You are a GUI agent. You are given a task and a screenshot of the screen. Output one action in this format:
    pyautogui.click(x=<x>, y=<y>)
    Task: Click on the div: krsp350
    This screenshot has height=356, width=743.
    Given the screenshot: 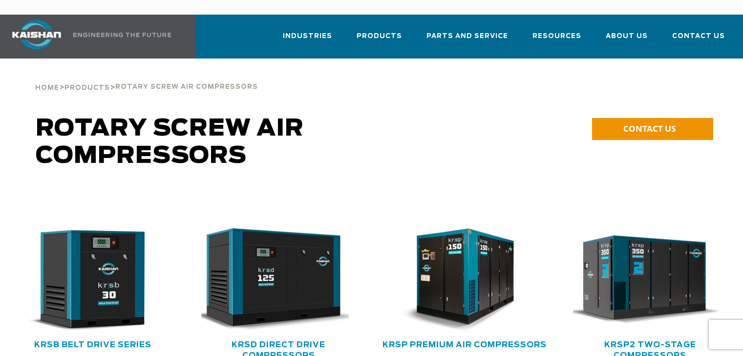 What is the action you would take?
    pyautogui.click(x=650, y=280)
    